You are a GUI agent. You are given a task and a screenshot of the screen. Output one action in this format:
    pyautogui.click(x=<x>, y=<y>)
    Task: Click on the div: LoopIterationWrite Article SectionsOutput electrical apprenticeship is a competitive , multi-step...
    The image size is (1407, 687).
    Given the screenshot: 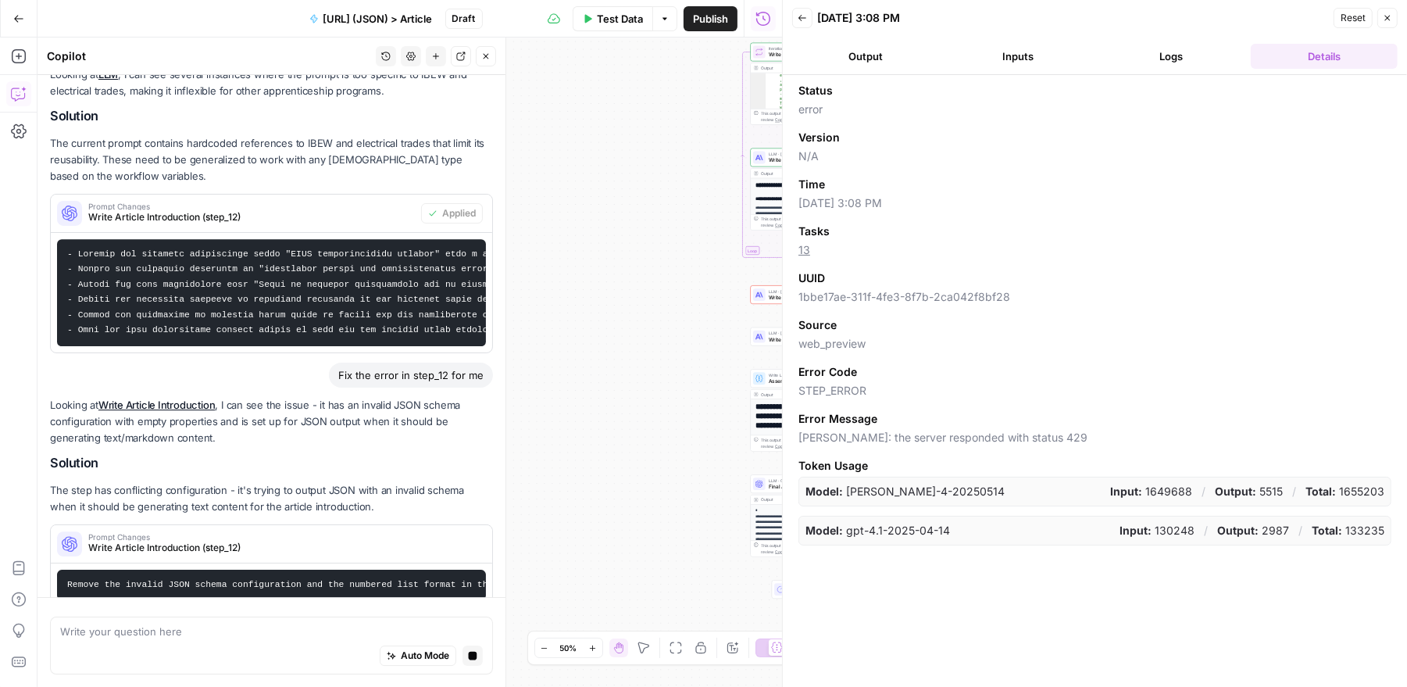 What is the action you would take?
    pyautogui.click(x=810, y=84)
    